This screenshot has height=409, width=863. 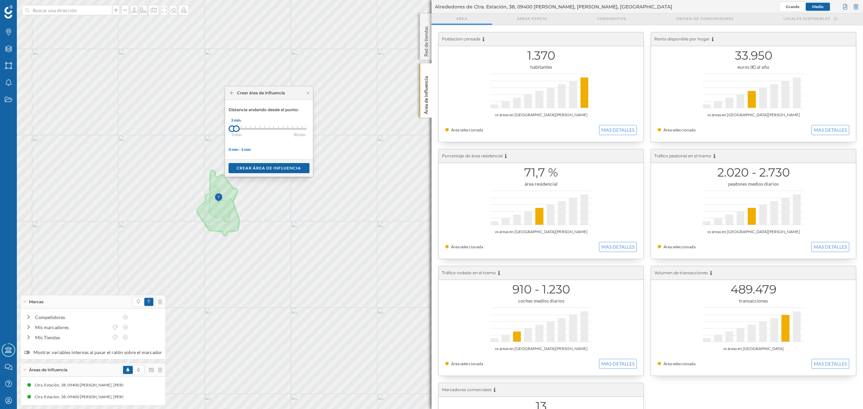 I want to click on span: Soporte, so click(x=25, y=8).